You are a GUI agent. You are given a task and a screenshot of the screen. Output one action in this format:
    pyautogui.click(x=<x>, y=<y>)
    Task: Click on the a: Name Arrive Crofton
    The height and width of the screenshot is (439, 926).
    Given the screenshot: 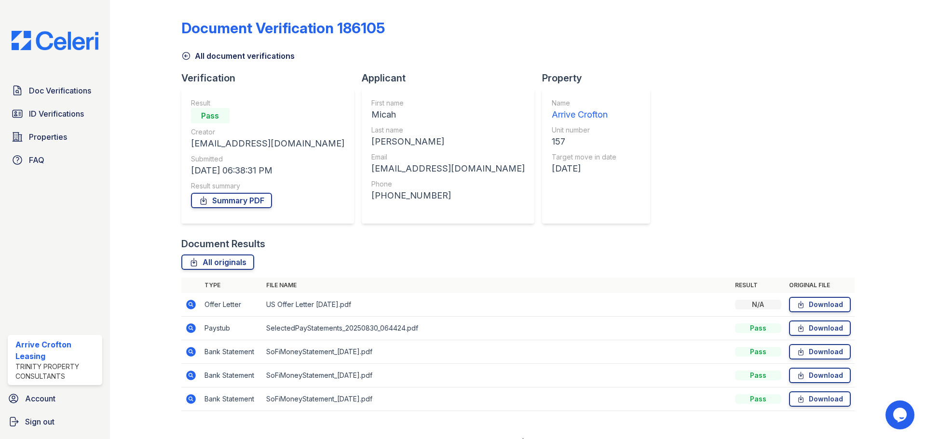 What is the action you would take?
    pyautogui.click(x=584, y=110)
    